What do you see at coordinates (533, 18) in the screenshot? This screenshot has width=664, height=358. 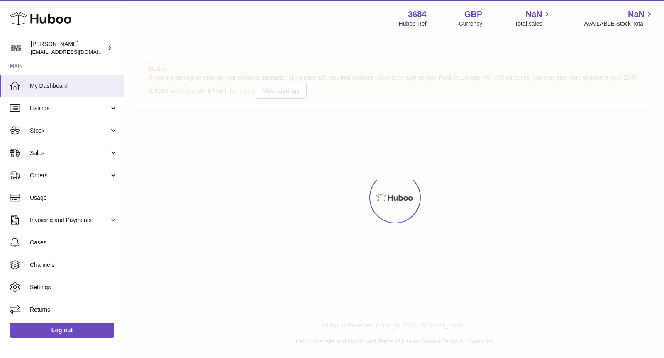 I see `a: NaN Total sales` at bounding box center [533, 18].